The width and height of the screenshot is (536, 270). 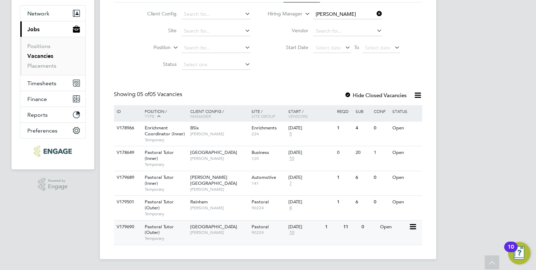 What do you see at coordinates (127, 153) in the screenshot?
I see `div: V178649` at bounding box center [127, 153].